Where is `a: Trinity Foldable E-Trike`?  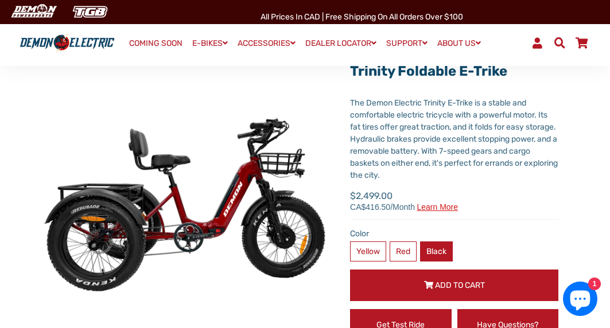
a: Trinity Foldable E-Trike is located at coordinates (429, 71).